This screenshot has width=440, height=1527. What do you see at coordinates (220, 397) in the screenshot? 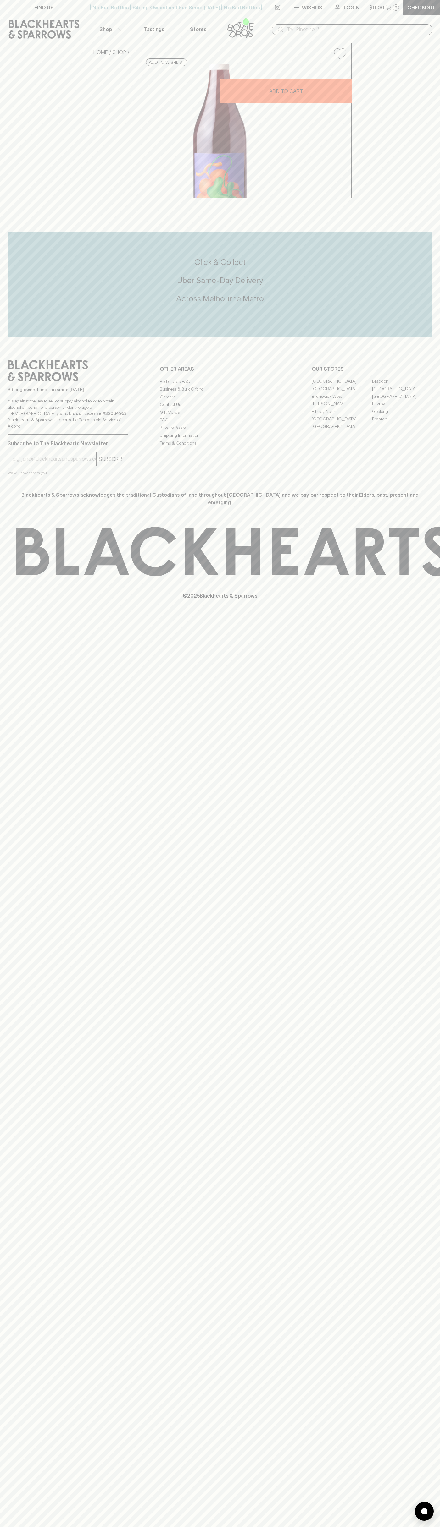
I see `a: Careers` at bounding box center [220, 397].